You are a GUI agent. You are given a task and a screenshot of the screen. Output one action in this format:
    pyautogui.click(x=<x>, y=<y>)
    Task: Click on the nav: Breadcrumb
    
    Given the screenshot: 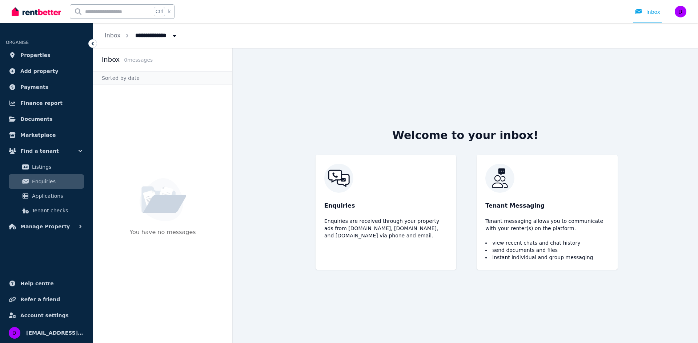 What is the action you would take?
    pyautogui.click(x=141, y=36)
    